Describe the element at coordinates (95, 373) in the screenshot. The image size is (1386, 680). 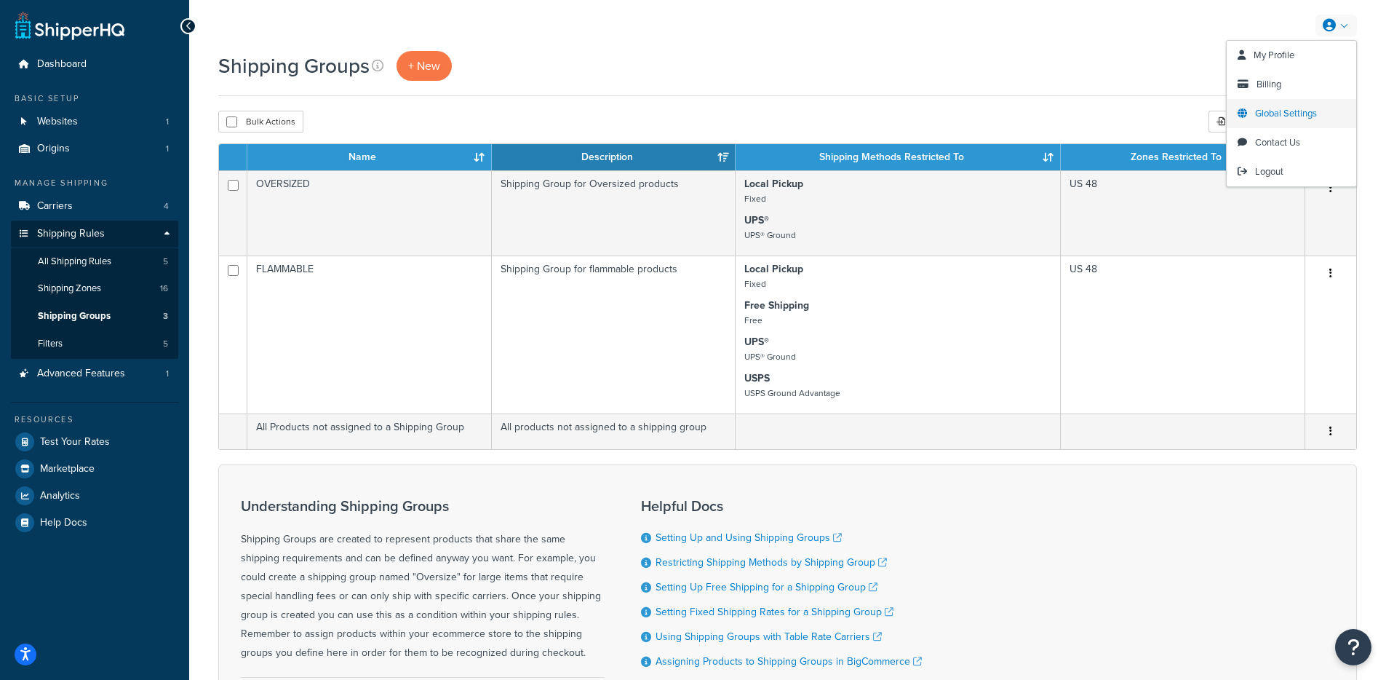
I see `a: Advanced Features 1` at that location.